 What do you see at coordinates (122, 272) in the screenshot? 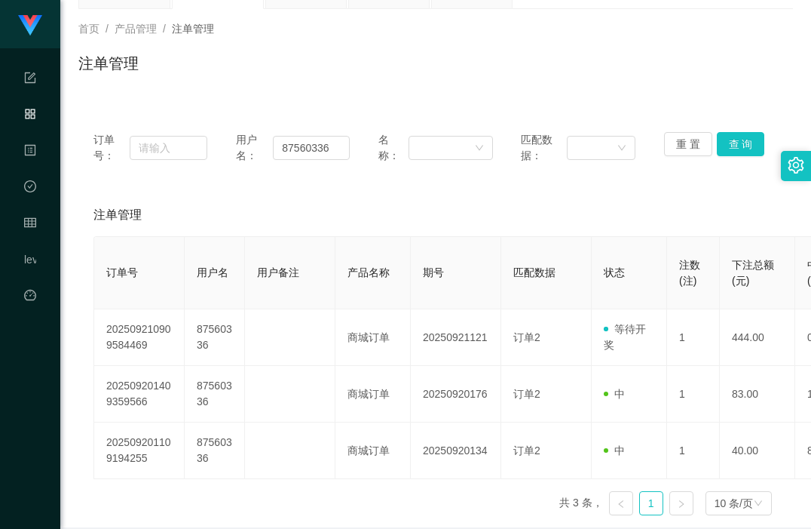
I see `span: 订单号` at bounding box center [122, 272].